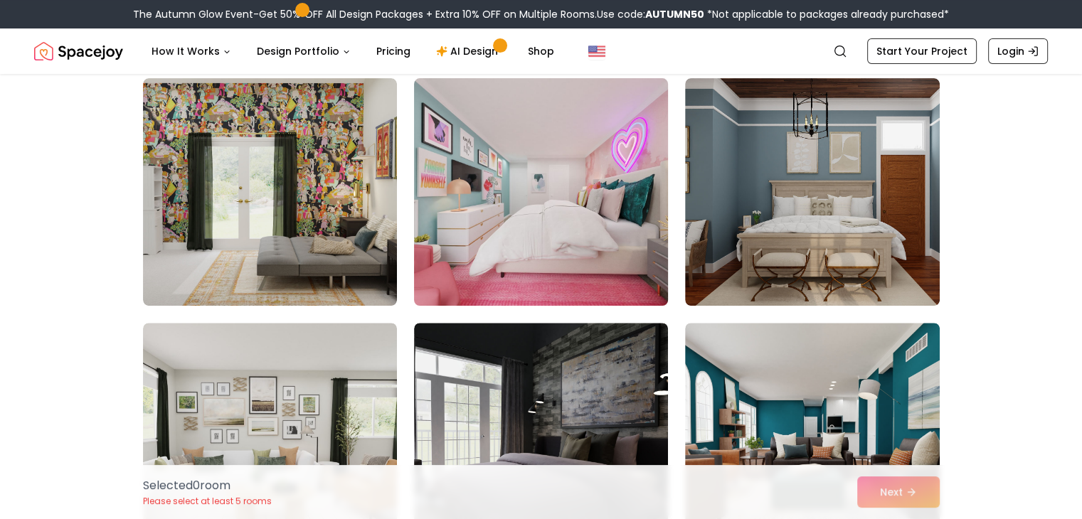  Describe the element at coordinates (270, 192) in the screenshot. I see `img: Room room-4` at that location.